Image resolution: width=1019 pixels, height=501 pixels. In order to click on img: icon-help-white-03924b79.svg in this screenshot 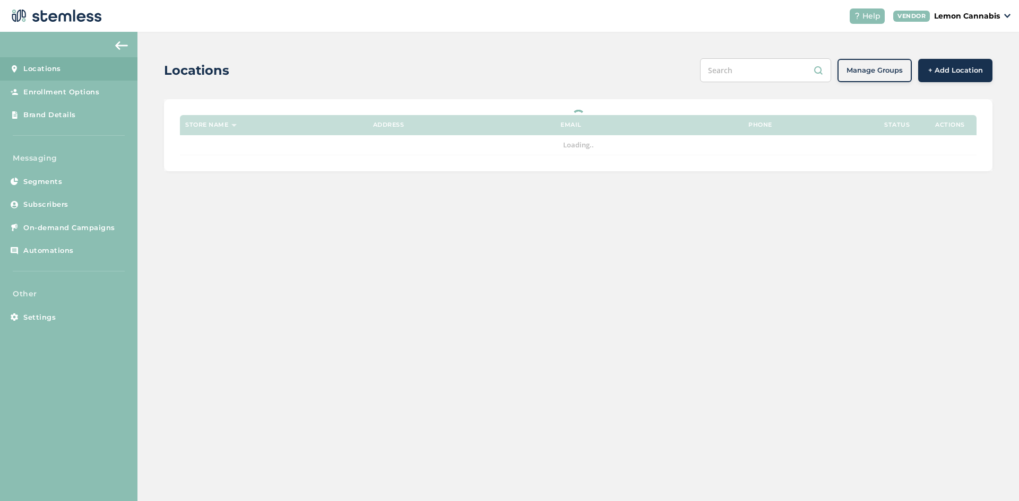, I will do `click(857, 16)`.